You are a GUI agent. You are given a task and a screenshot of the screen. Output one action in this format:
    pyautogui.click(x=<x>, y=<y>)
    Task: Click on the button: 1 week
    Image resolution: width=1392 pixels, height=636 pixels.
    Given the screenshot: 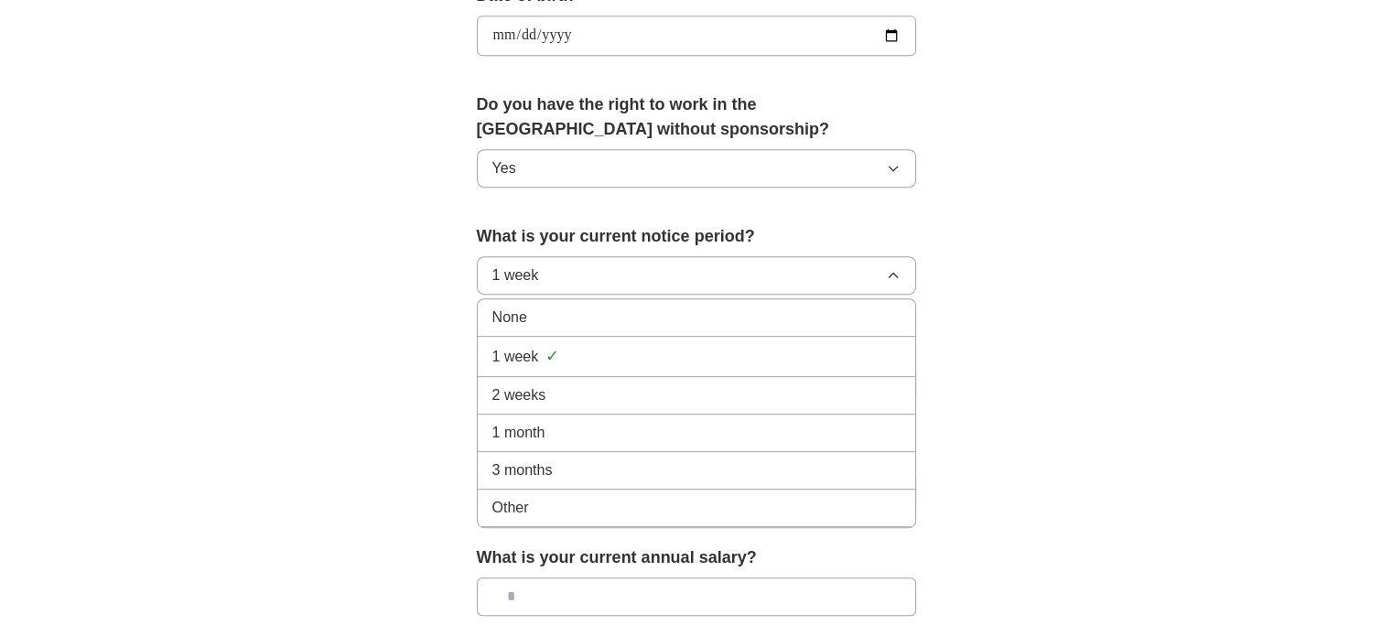 What is the action you would take?
    pyautogui.click(x=696, y=275)
    